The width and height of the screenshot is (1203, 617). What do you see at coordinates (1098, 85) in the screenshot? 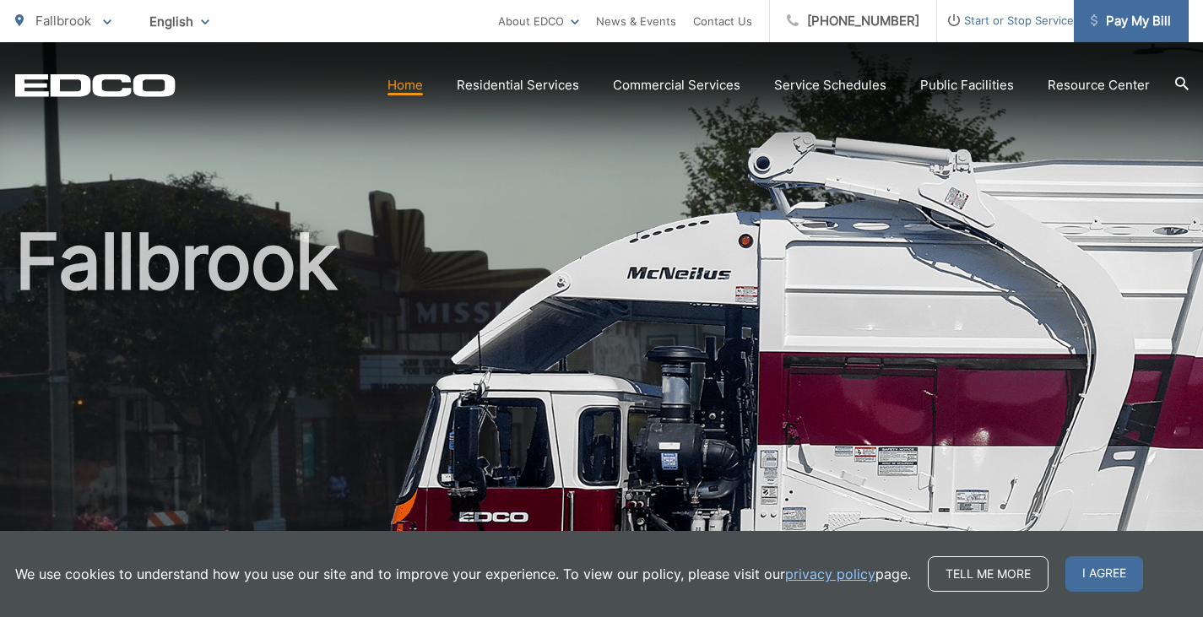
I see `a: Resource Center` at bounding box center [1098, 85].